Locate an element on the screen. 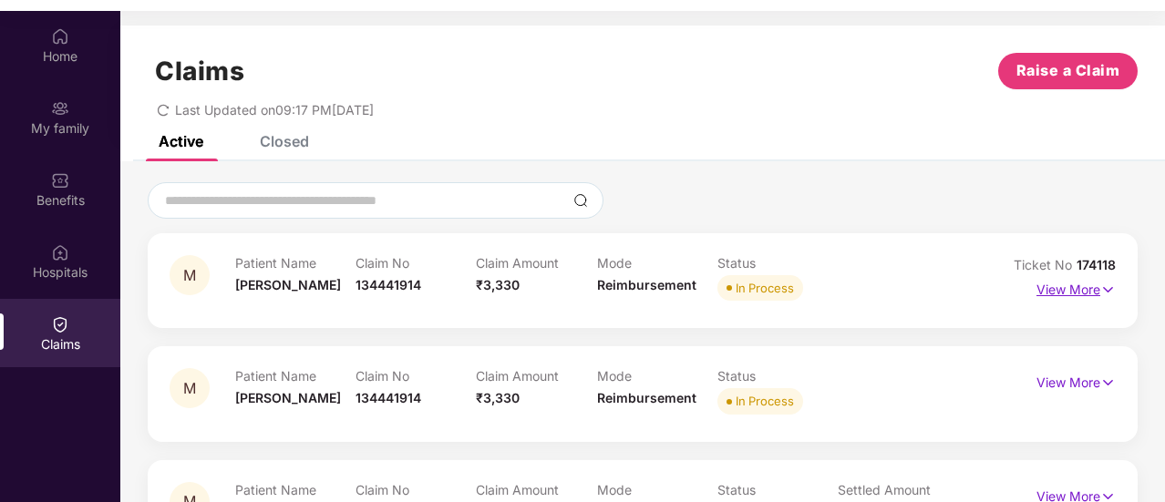 This screenshot has height=502, width=1165. img: svg+xml;base64,PHN2ZyBpZD0iQ2xhaW0iIHhtbG5zPSJodHRwOi8vd3d3LnczLm9yZy8yMDAwL3N2ZyIgd2lkdGg9IjIwIi... is located at coordinates (60, 325).